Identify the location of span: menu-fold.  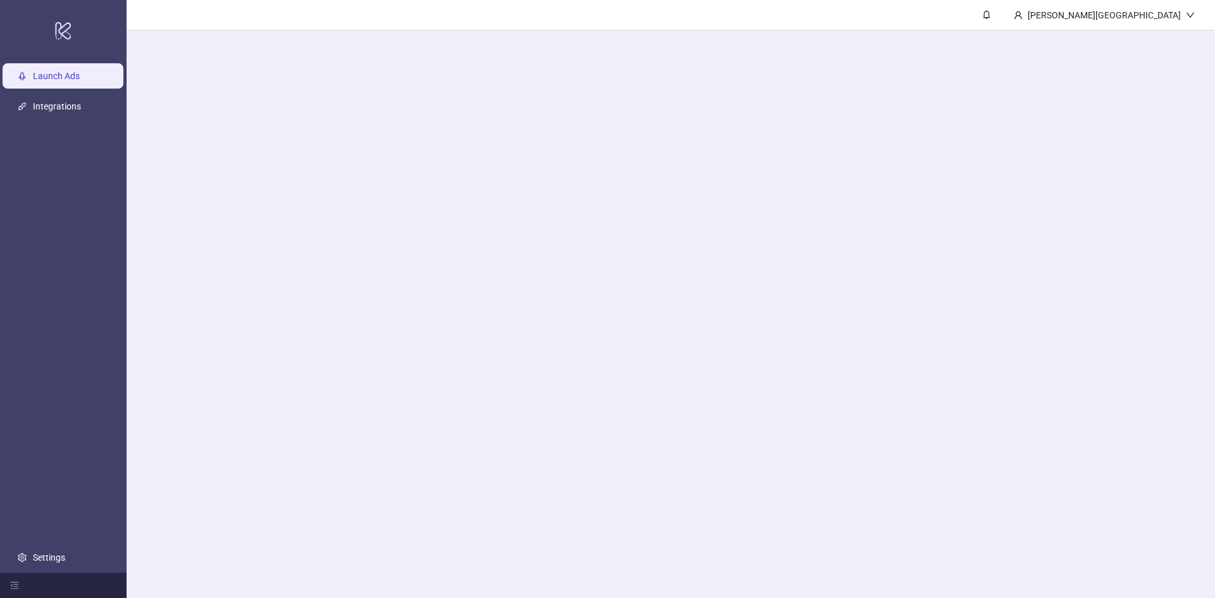
(15, 585).